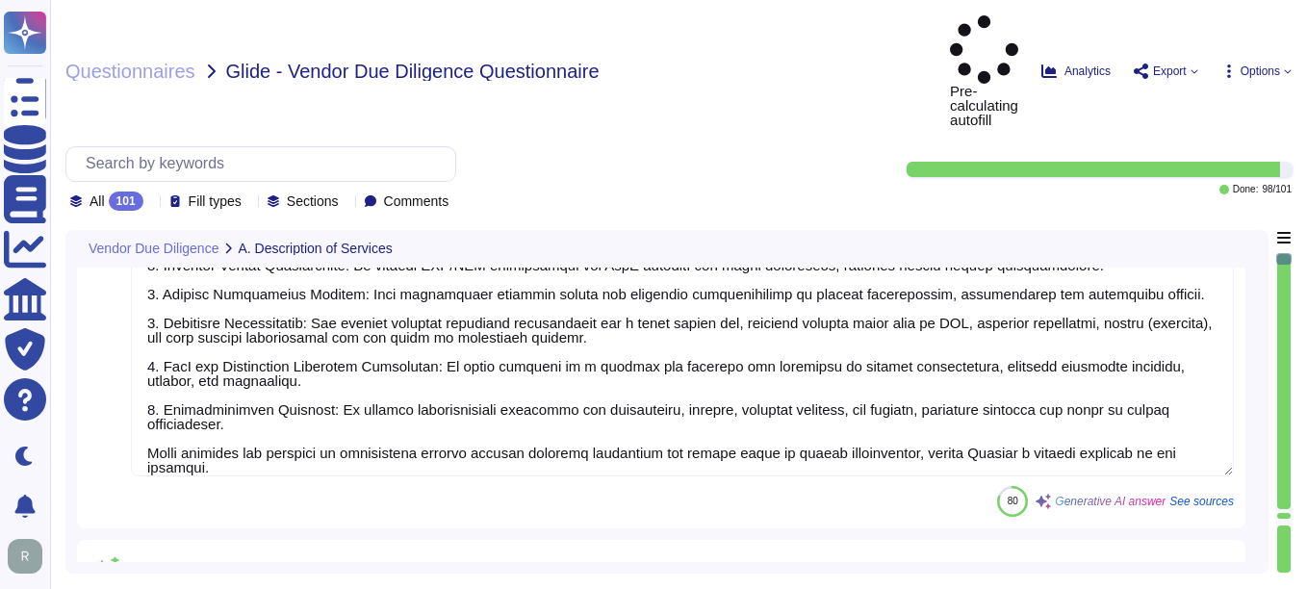  What do you see at coordinates (1245, 190) in the screenshot?
I see `span: Done:` at bounding box center [1245, 190].